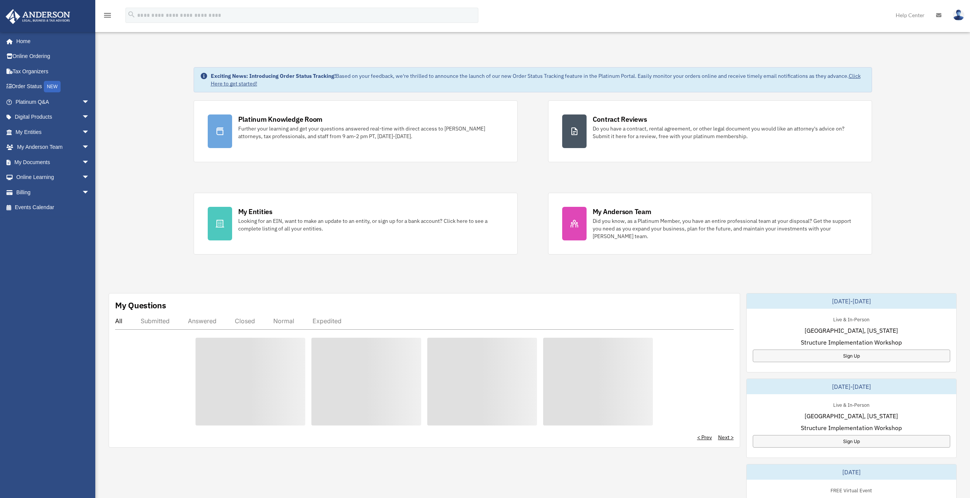  I want to click on a: Home, so click(51, 41).